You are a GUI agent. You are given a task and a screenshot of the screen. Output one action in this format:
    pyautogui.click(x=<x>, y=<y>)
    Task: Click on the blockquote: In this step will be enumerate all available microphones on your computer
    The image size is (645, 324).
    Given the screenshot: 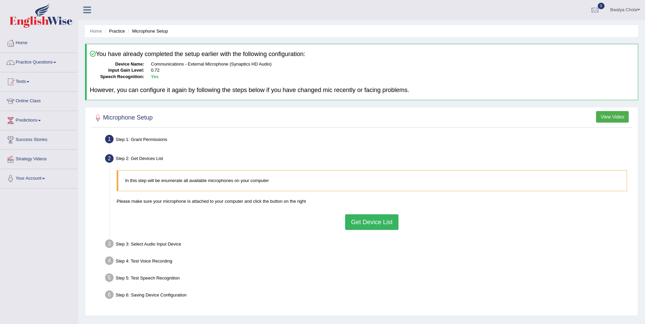 What is the action you would take?
    pyautogui.click(x=372, y=181)
    